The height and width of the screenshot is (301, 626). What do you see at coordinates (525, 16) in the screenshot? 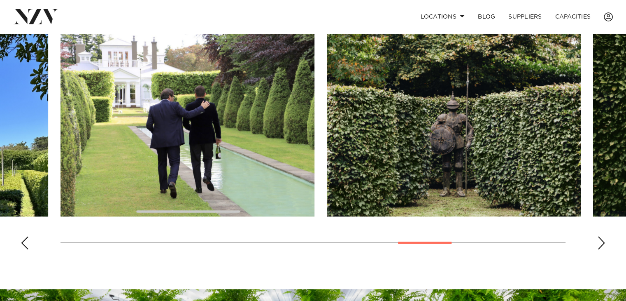
I see `a: SUPPLIERS` at bounding box center [525, 16].